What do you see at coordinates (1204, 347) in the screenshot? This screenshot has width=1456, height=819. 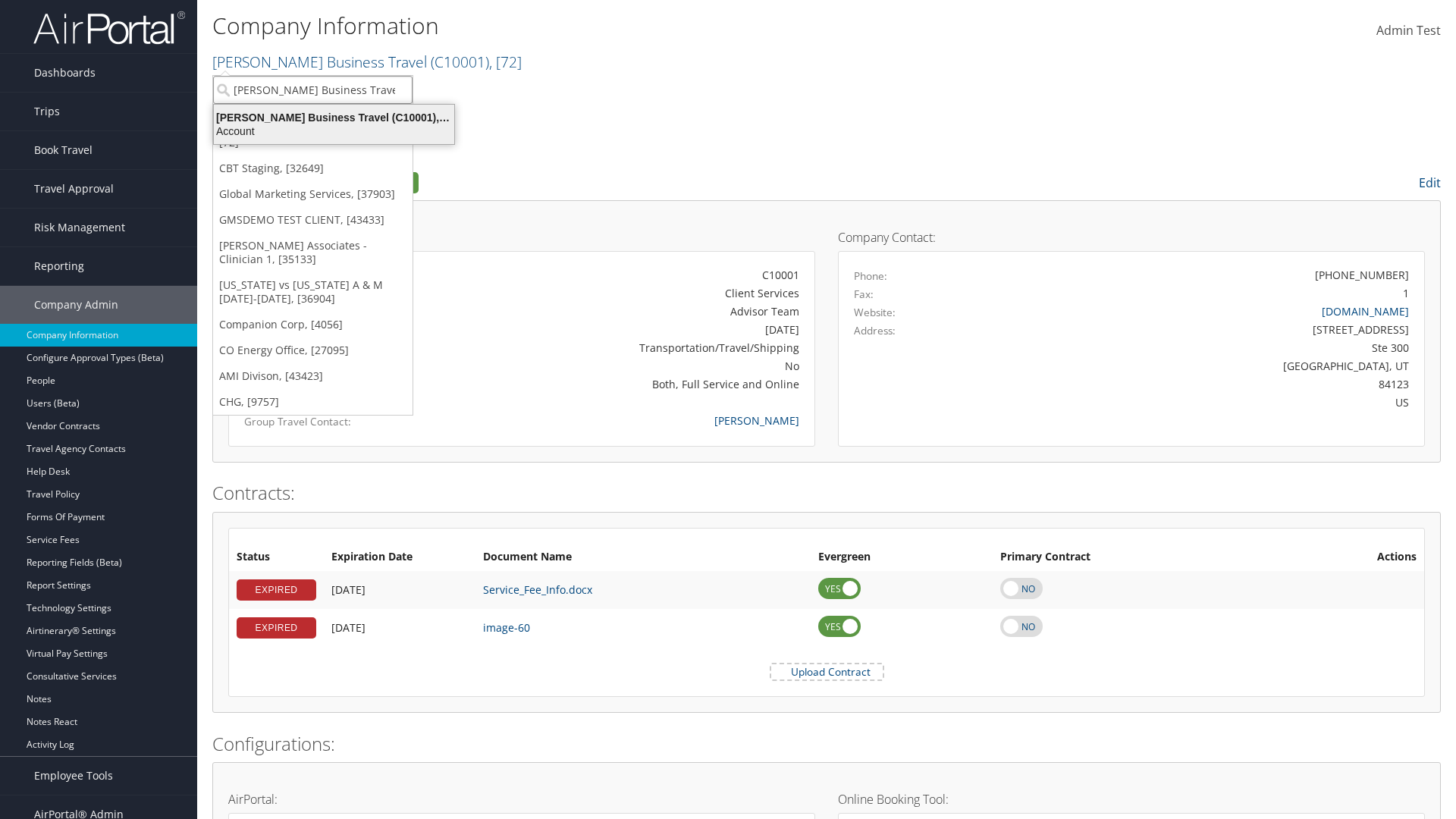 I see `div: Ste 300` at bounding box center [1204, 347].